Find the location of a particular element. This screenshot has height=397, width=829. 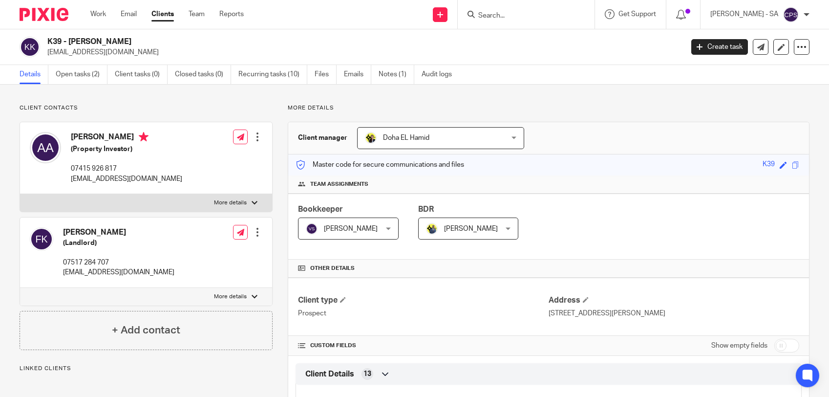

p: 07517 284 707 is located at coordinates (119, 262).